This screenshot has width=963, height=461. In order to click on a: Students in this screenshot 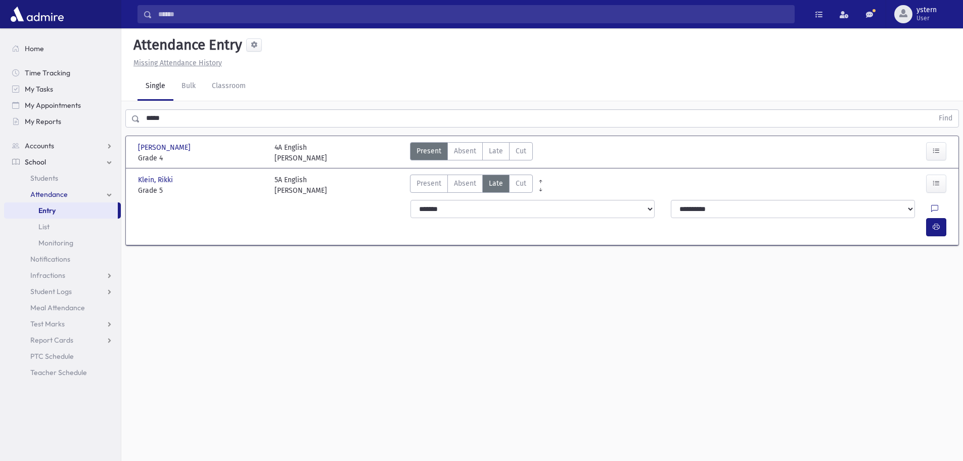, I will do `click(62, 178)`.